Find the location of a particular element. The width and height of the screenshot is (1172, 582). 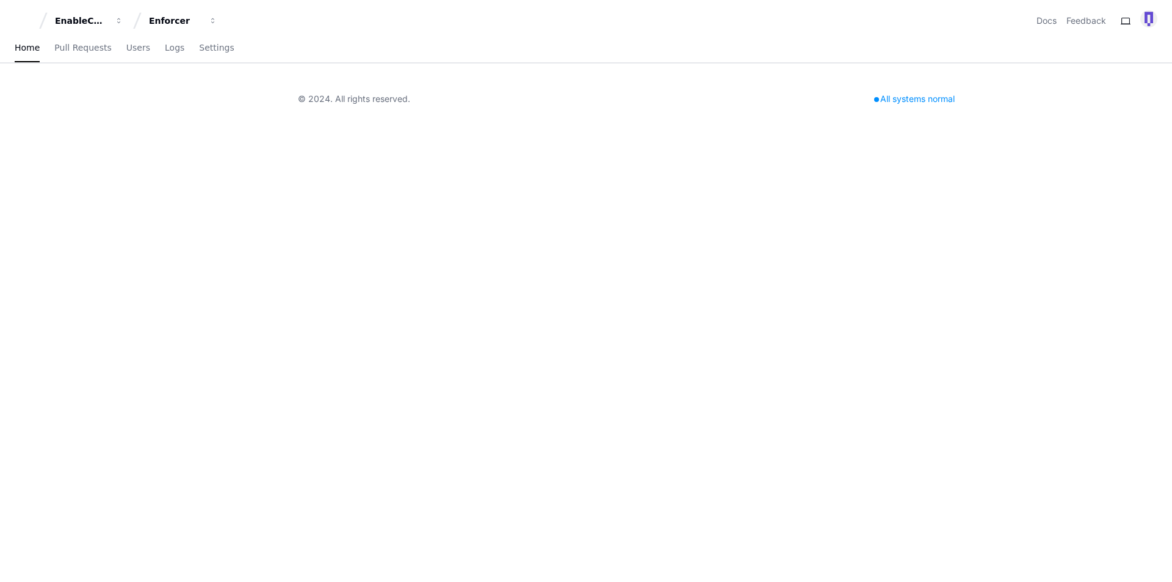

a: Logs is located at coordinates (175, 48).